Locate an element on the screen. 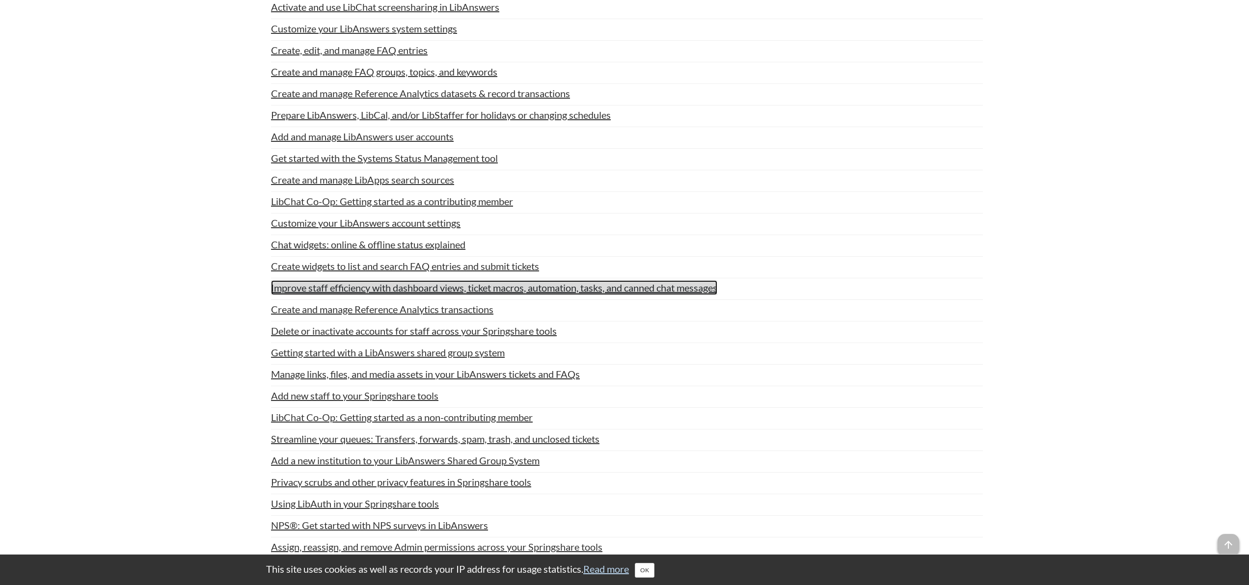 This screenshot has height=585, width=1249. a: Assign, reassign, and remove Admin permissions across your Springshare tools is located at coordinates (437, 547).